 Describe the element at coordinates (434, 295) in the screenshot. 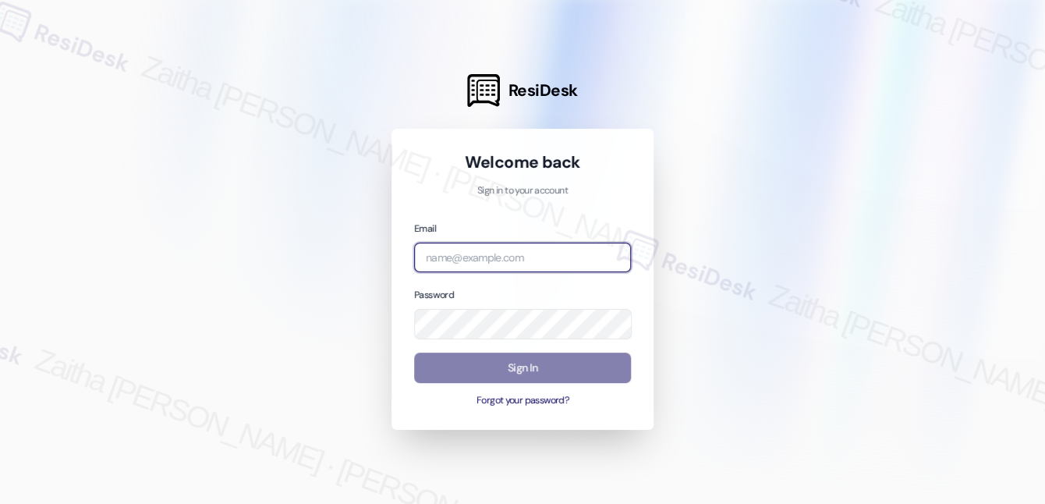

I see `label: Password` at that location.